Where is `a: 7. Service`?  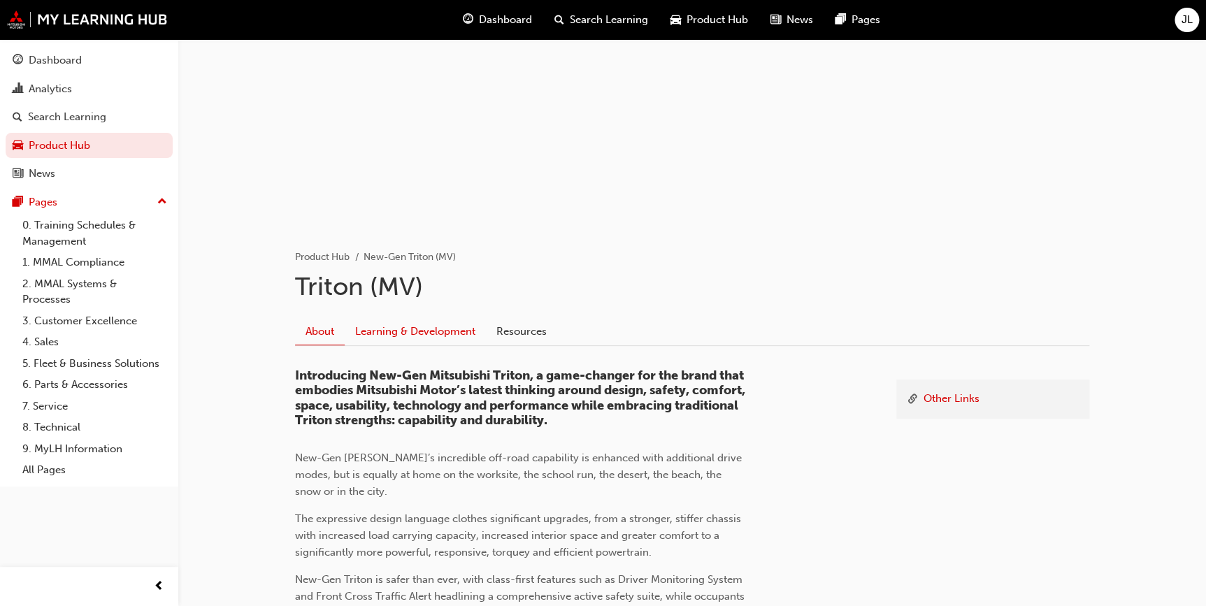 a: 7. Service is located at coordinates (94, 406).